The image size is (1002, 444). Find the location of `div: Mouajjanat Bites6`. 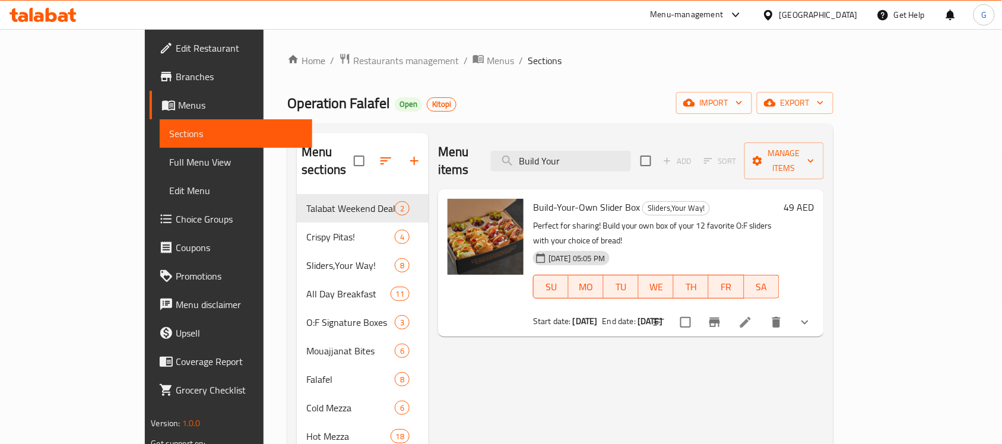

div: Mouajjanat Bites6 is located at coordinates (363, 351).